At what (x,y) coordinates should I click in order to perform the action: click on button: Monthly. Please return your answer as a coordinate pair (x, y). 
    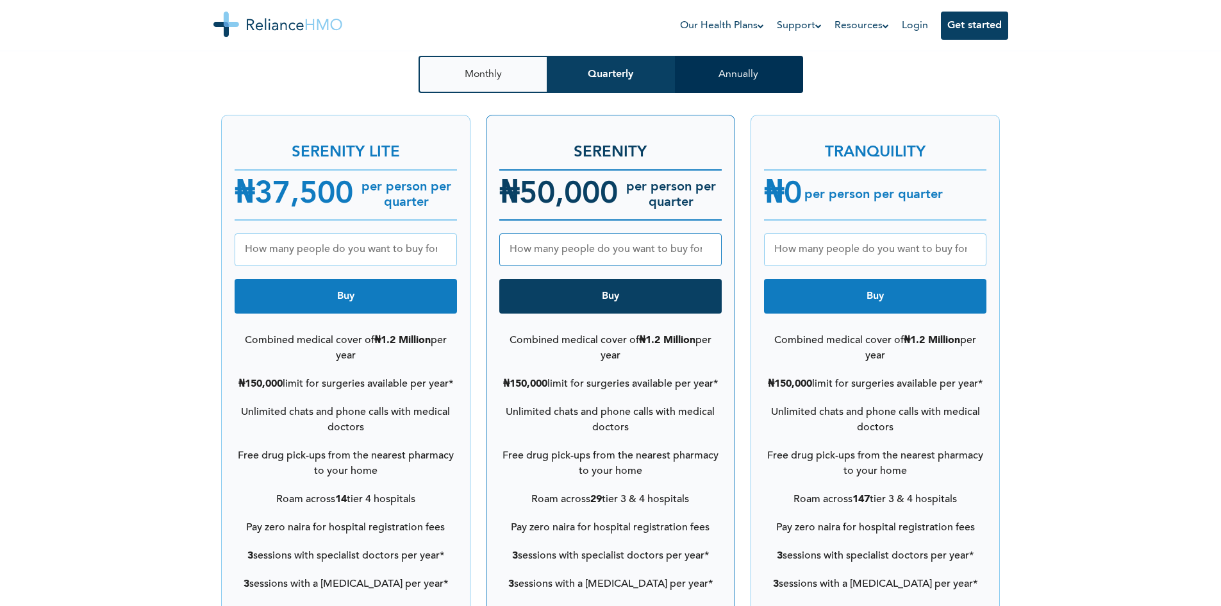
    Looking at the image, I should click on (483, 74).